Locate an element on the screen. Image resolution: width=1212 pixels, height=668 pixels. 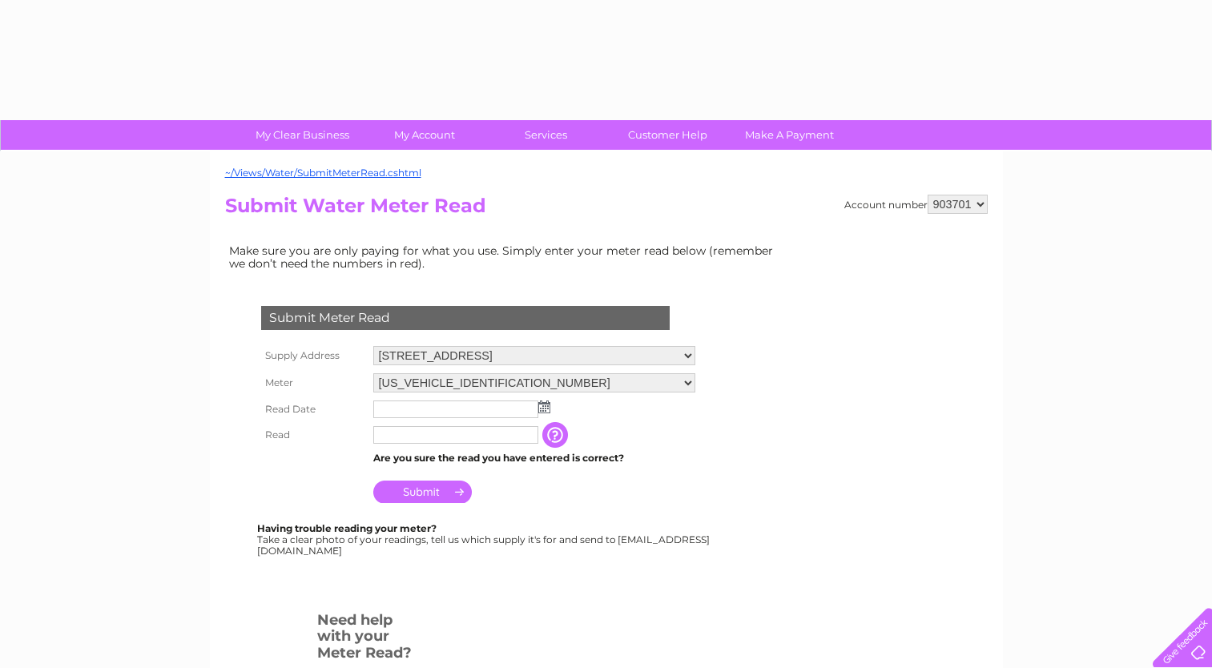
input: Submit is located at coordinates (422, 492).